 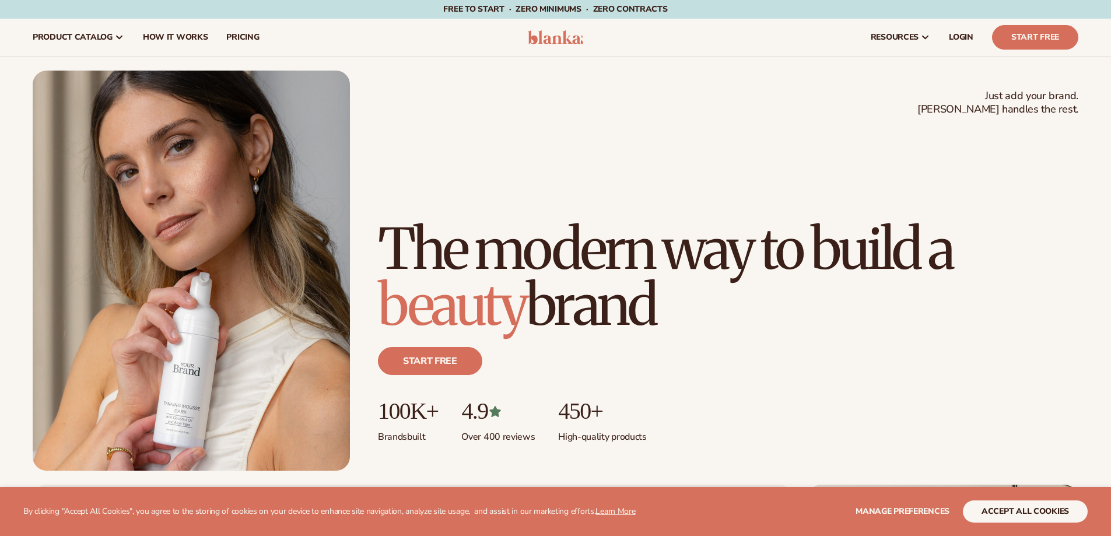 I want to click on p: 4.9, so click(x=498, y=411).